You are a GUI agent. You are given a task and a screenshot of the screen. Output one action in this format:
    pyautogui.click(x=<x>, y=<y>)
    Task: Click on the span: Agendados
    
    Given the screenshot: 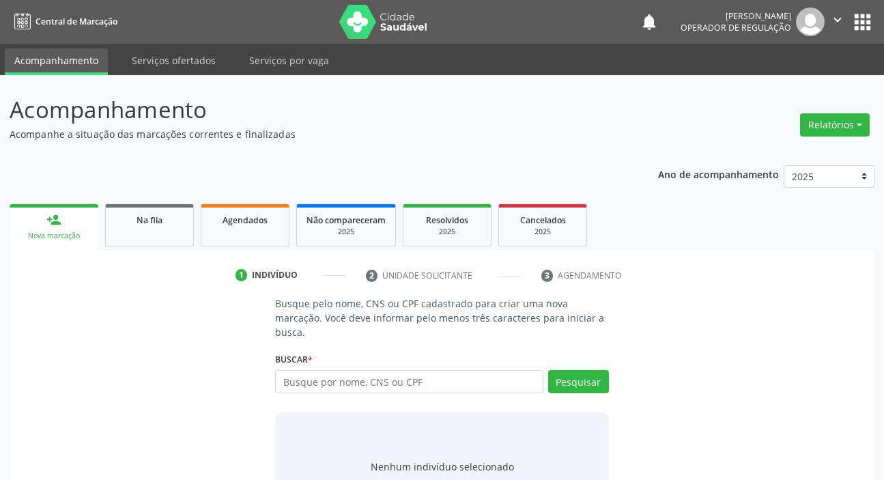 What is the action you would take?
    pyautogui.click(x=245, y=220)
    